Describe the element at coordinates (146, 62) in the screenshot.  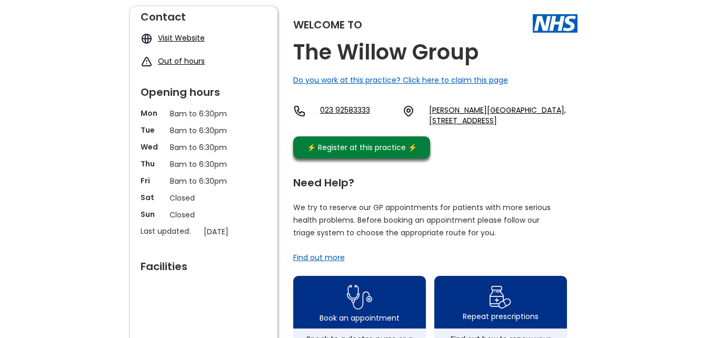
I see `img: exclamation icon` at that location.